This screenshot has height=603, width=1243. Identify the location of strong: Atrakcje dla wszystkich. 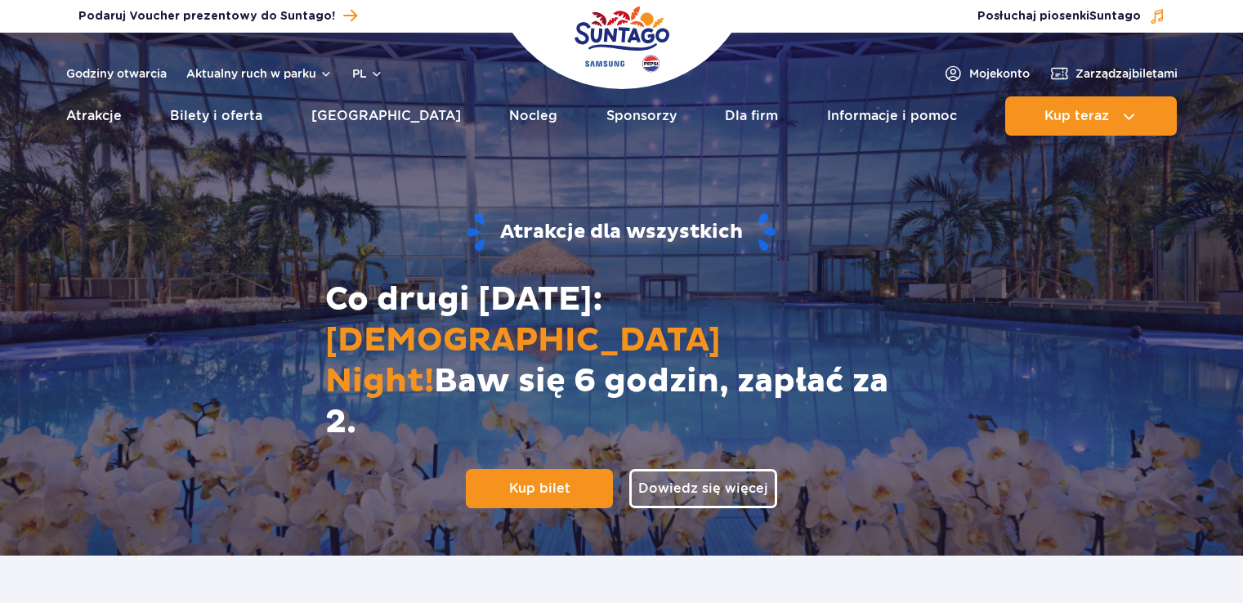
(622, 232).